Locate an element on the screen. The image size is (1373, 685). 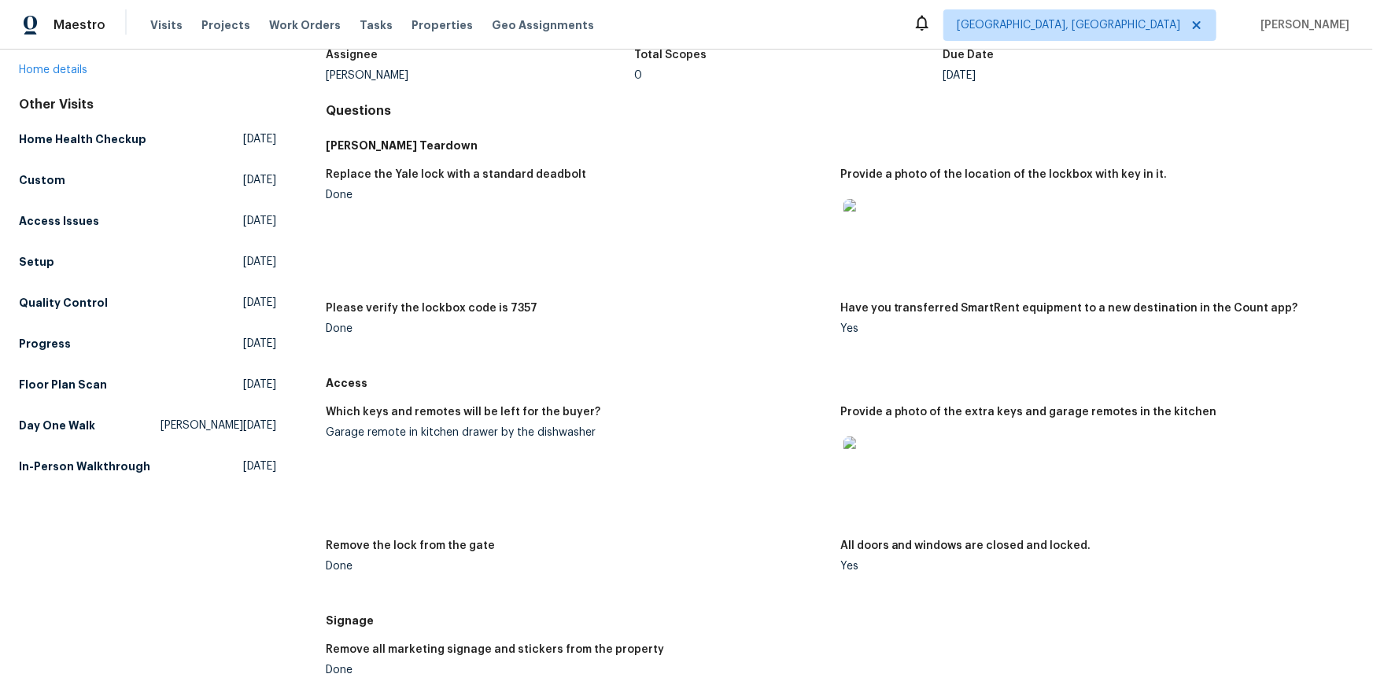
a: Home details is located at coordinates (53, 70).